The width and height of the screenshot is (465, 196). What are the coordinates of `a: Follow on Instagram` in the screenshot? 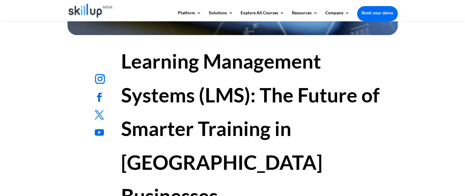 It's located at (100, 79).